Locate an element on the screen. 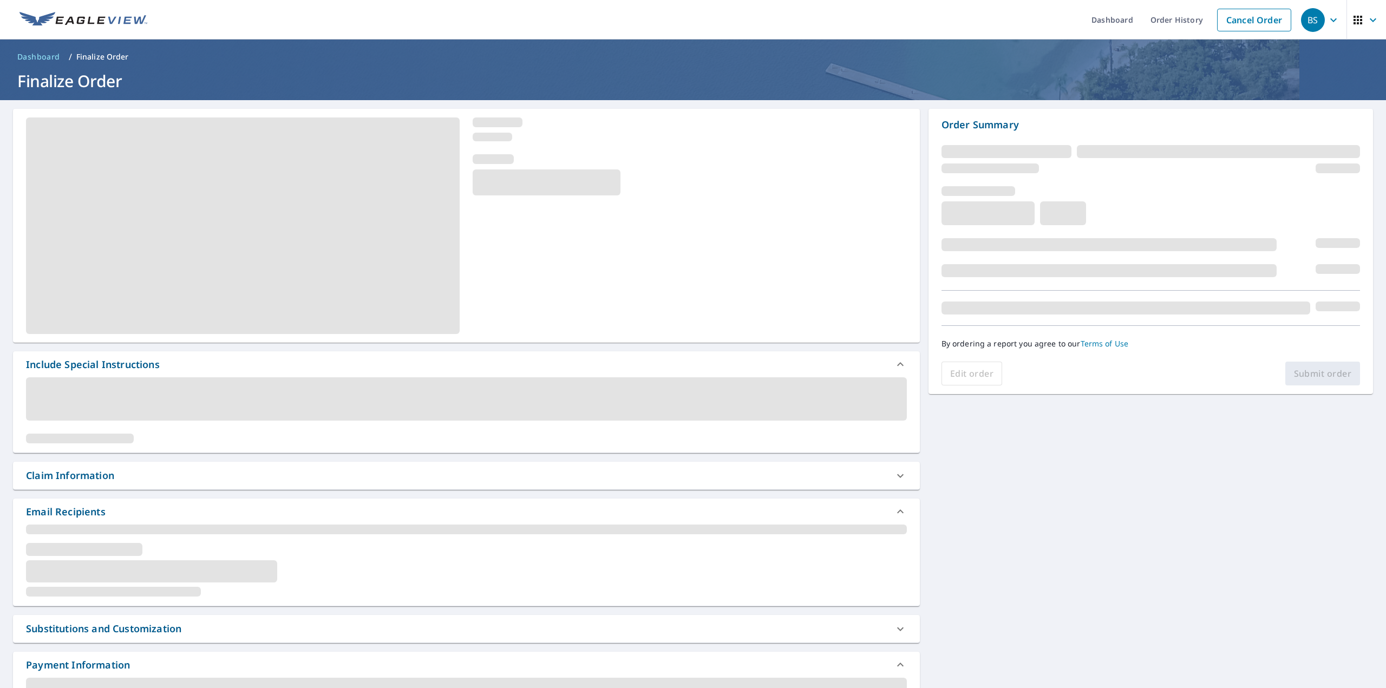  p: By ordering a report you agree to our is located at coordinates (1150, 344).